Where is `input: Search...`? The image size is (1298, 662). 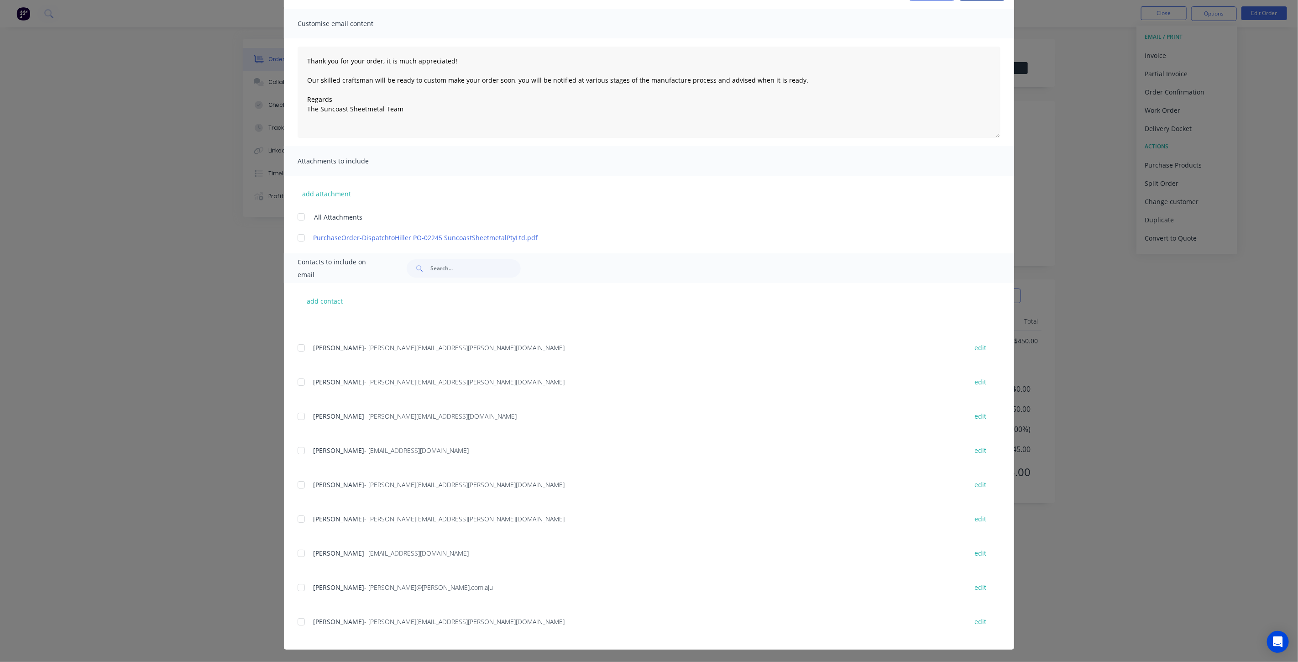 input: Search... is located at coordinates (476, 268).